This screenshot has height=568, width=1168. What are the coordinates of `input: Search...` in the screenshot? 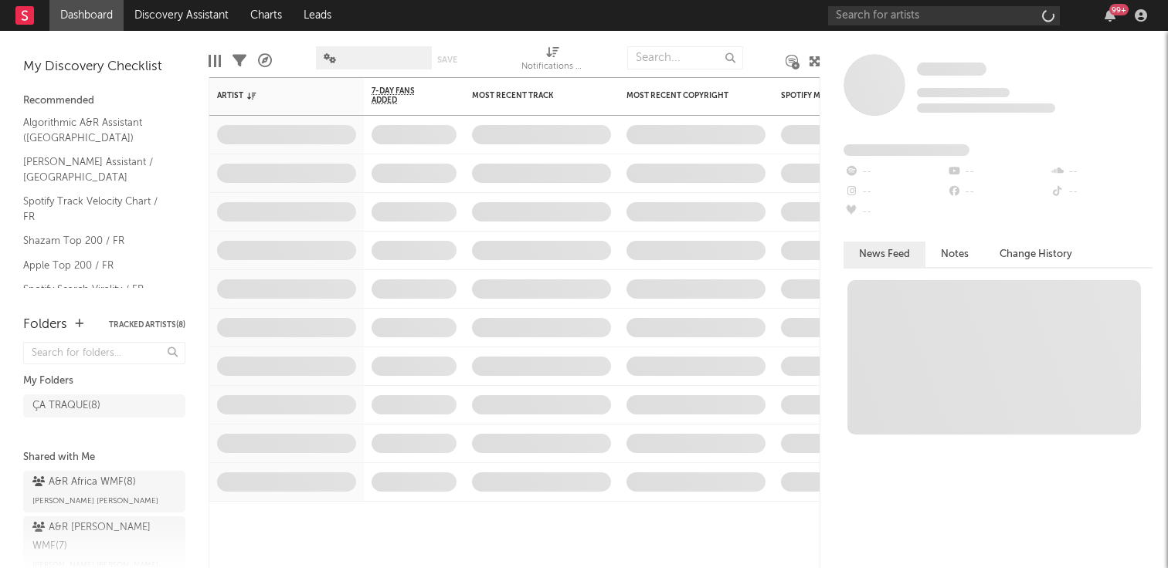 It's located at (685, 58).